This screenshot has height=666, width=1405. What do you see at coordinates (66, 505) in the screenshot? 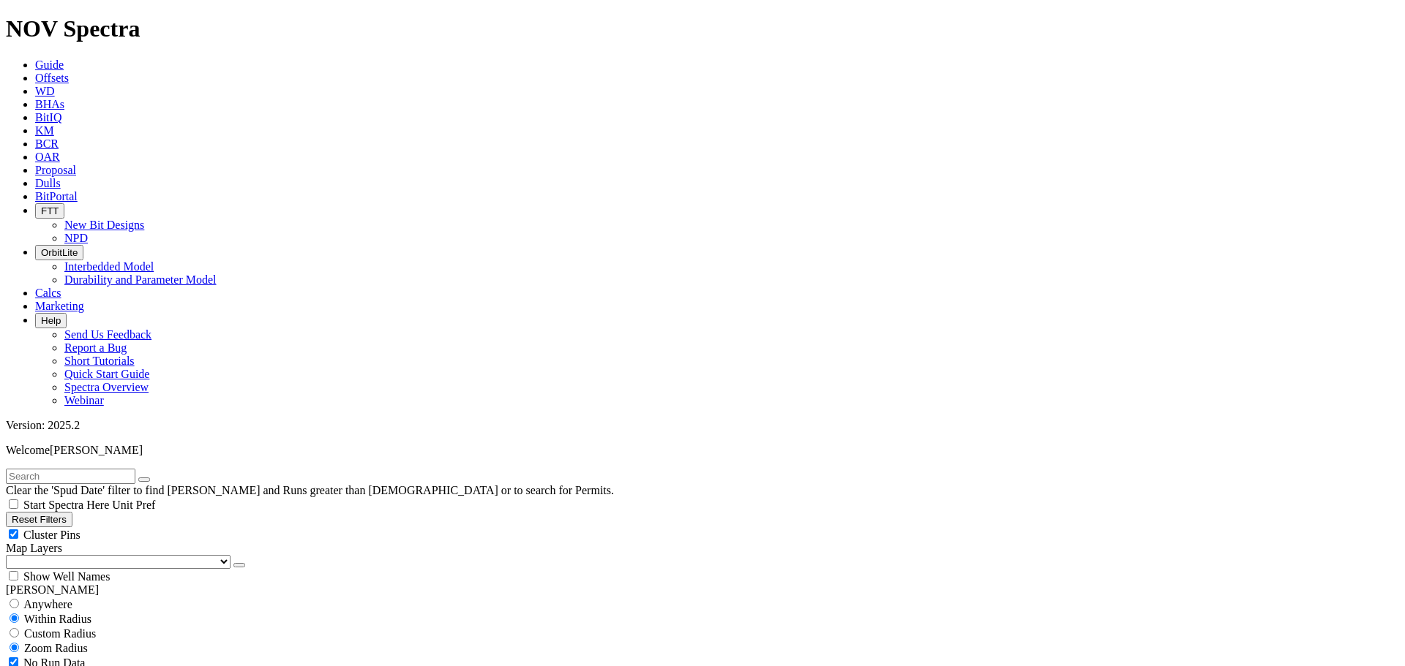
I see `span: Start Spectra Here` at bounding box center [66, 505].